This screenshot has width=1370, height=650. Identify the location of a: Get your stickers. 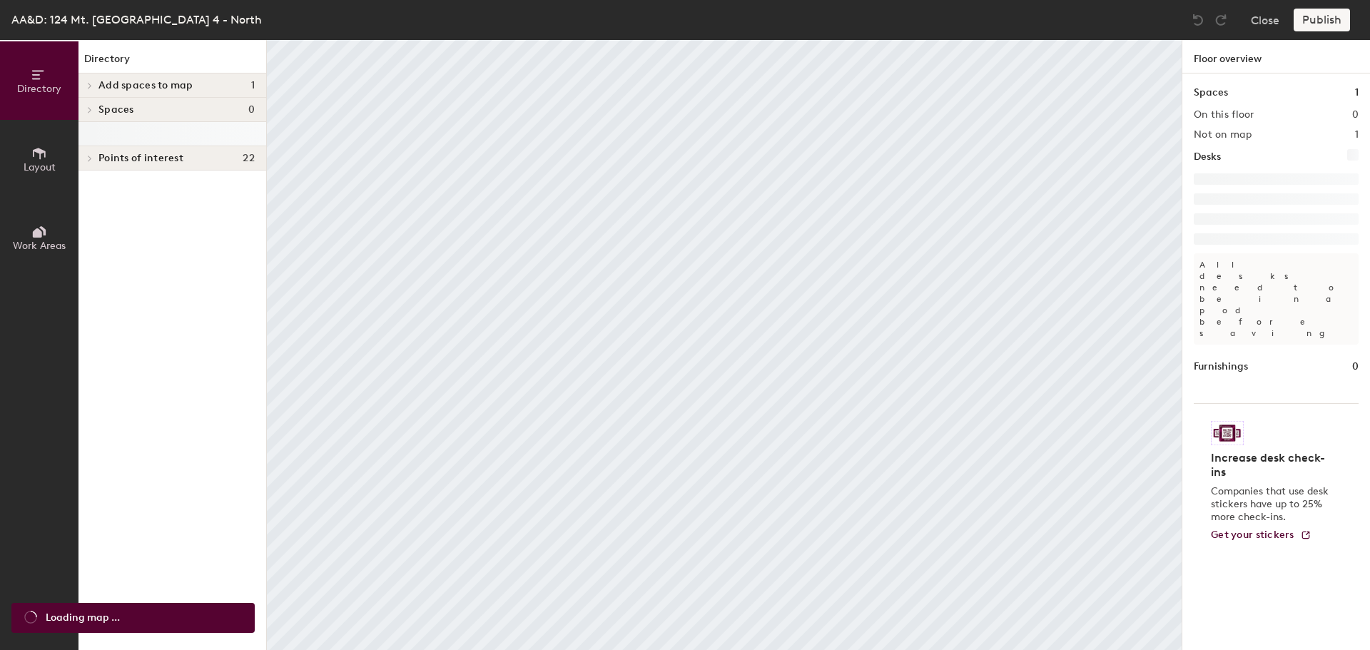
(1261, 535).